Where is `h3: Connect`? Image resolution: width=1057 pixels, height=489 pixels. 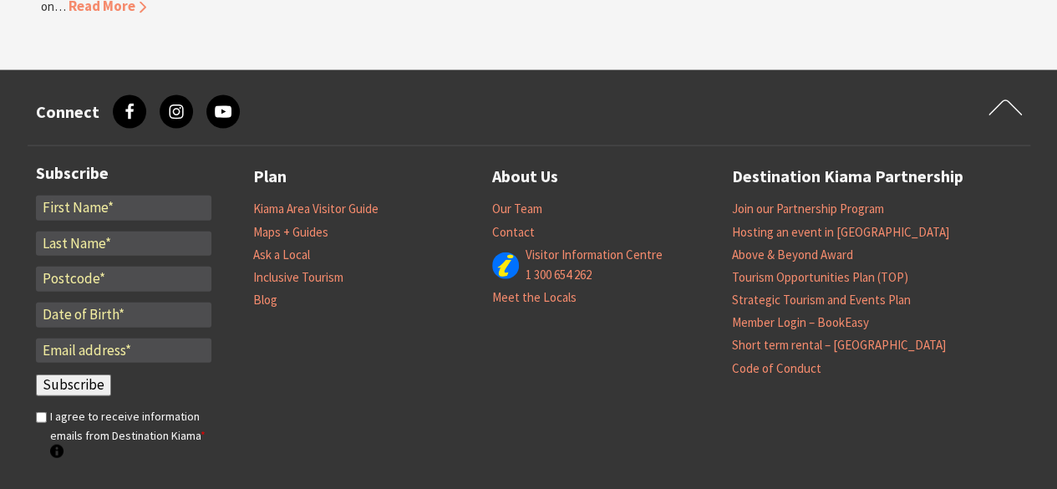 h3: Connect is located at coordinates (68, 112).